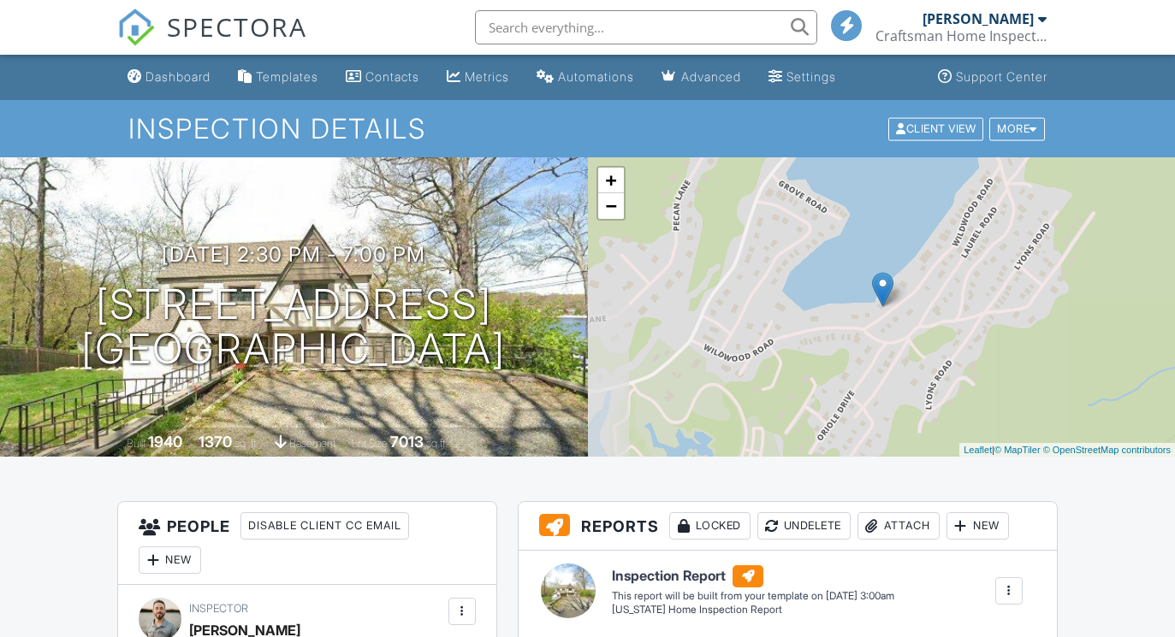  Describe the element at coordinates (937, 127) in the screenshot. I see `a: Client View` at that location.